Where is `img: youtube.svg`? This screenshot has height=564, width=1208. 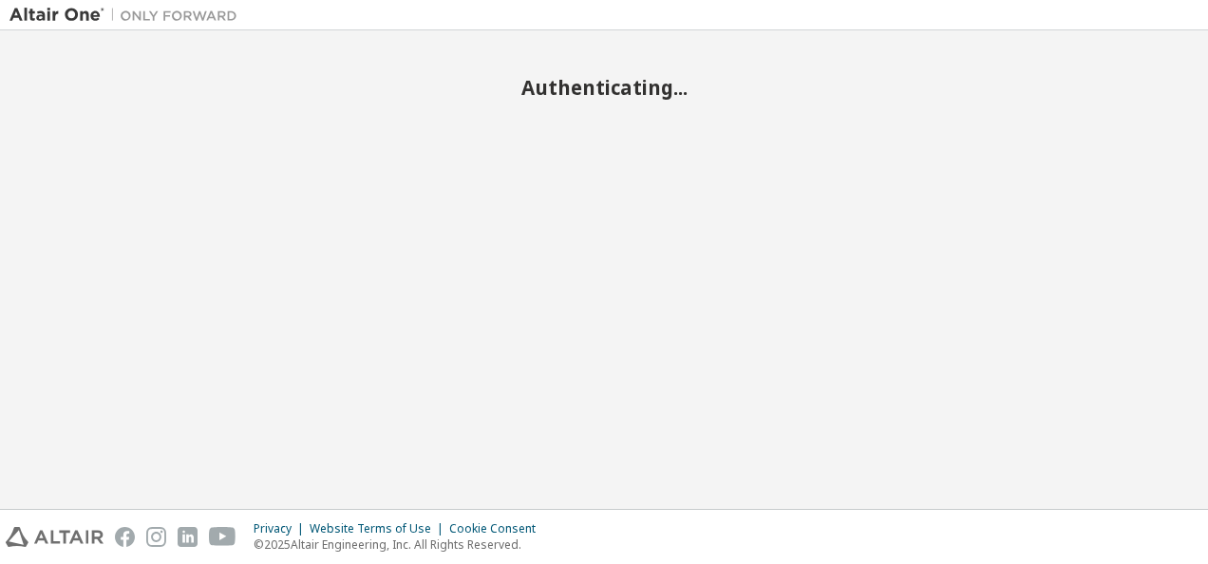
img: youtube.svg is located at coordinates (222, 537).